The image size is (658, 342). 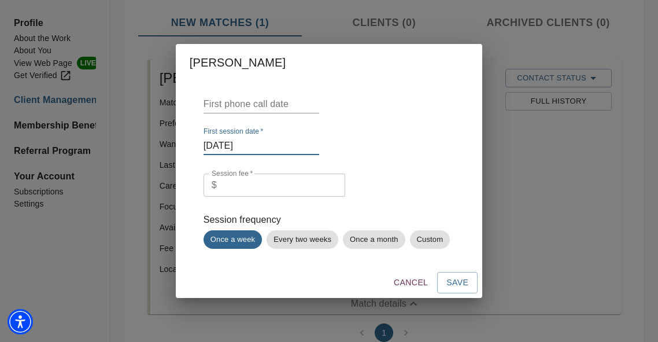 What do you see at coordinates (233, 239) in the screenshot?
I see `span: Once a week` at bounding box center [233, 239].